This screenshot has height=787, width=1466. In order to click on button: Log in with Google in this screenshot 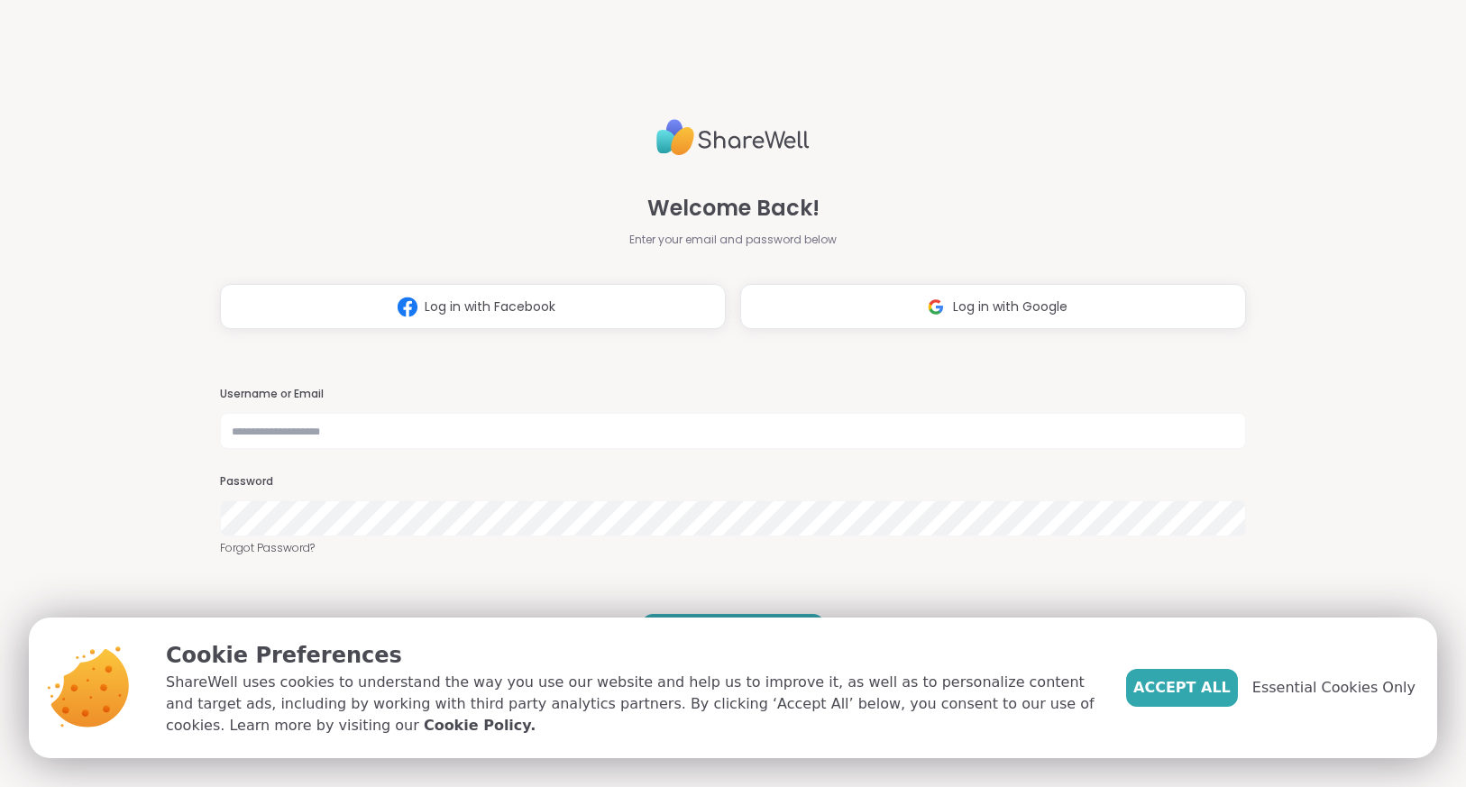, I will do `click(993, 307)`.